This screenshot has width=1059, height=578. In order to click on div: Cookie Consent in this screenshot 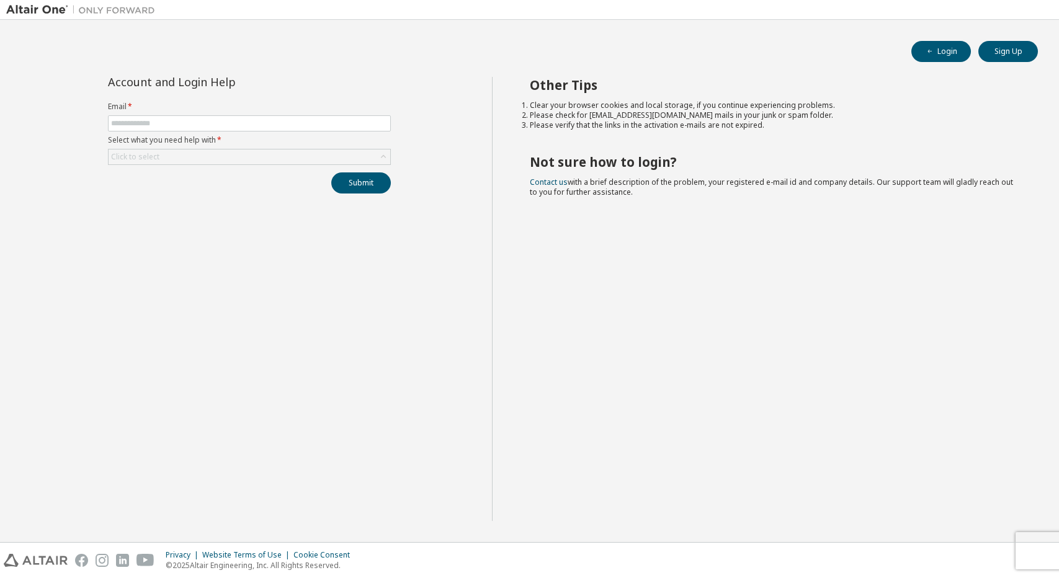, I will do `click(325, 555)`.